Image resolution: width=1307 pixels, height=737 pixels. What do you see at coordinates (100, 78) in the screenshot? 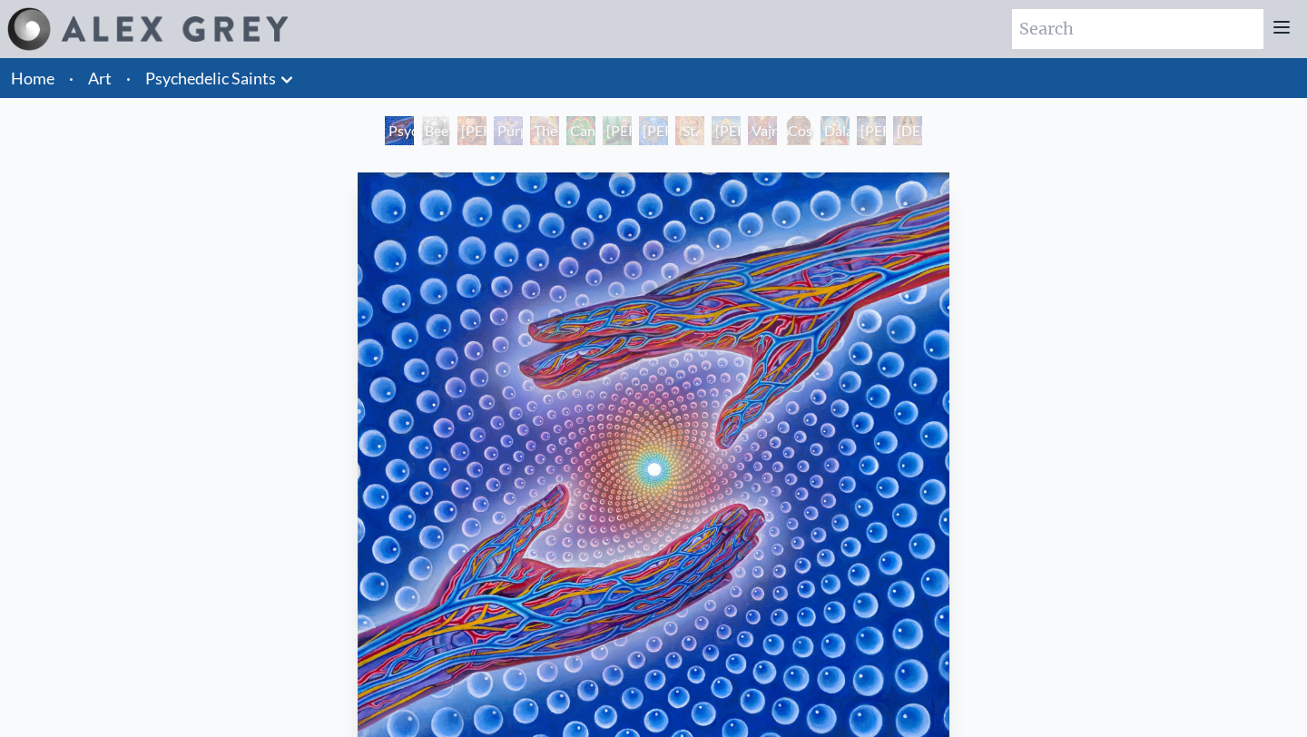
I see `a: Art` at bounding box center [100, 78].